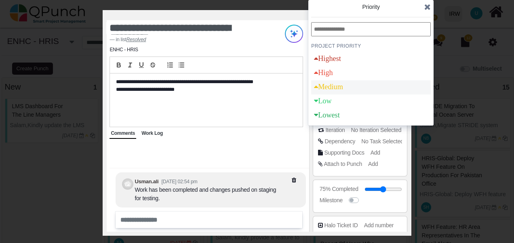 This screenshot has width=514, height=243. I want to click on div: Work has been completed and changes pushed on staging for testing., so click(205, 194).